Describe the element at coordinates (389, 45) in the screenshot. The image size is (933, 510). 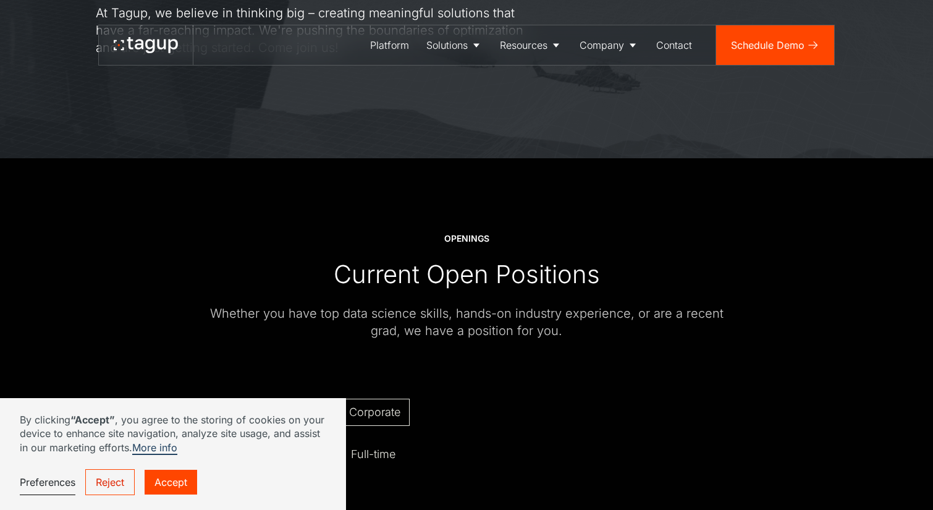
I see `div: Platform` at that location.